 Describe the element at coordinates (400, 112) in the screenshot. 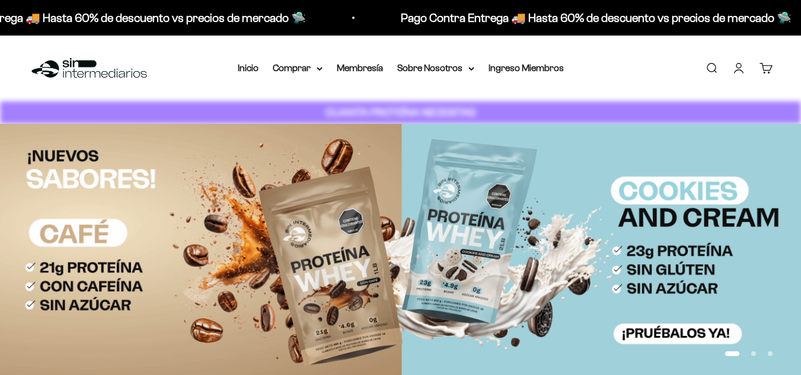

I see `strong: CUANTA PROTEÍNA NECESITAS` at that location.